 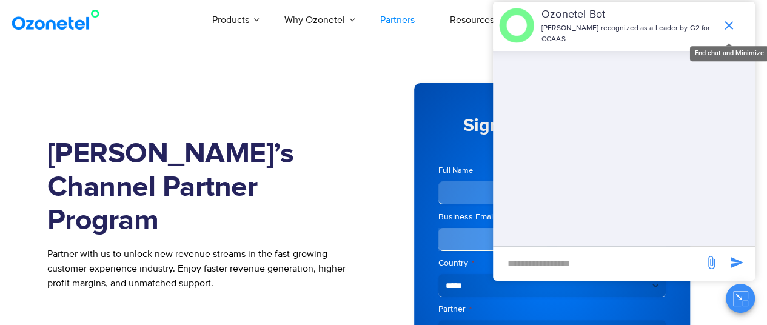 I want to click on label: Full Name, so click(x=493, y=170).